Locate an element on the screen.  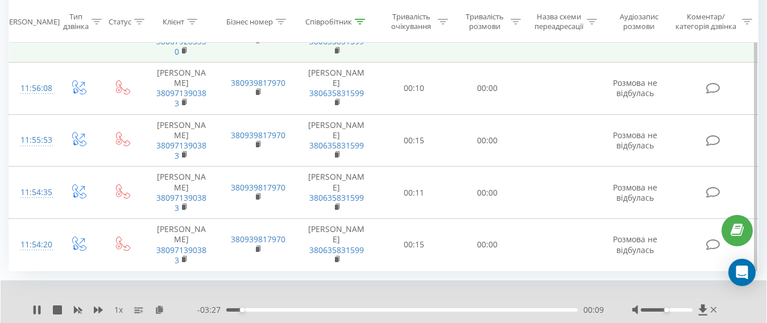
div: Назва схеми переадресації is located at coordinates (559, 22).